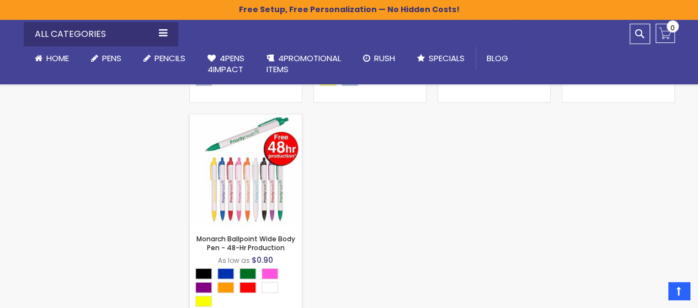 This screenshot has height=308, width=698. What do you see at coordinates (446, 58) in the screenshot?
I see `span: Specials` at bounding box center [446, 58].